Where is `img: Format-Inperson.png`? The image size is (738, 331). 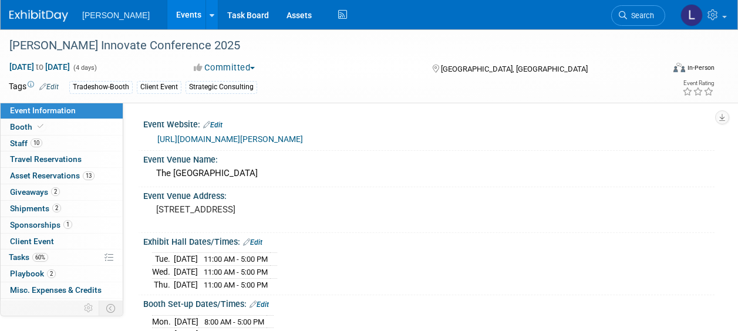 img: Format-Inperson.png is located at coordinates (679, 67).